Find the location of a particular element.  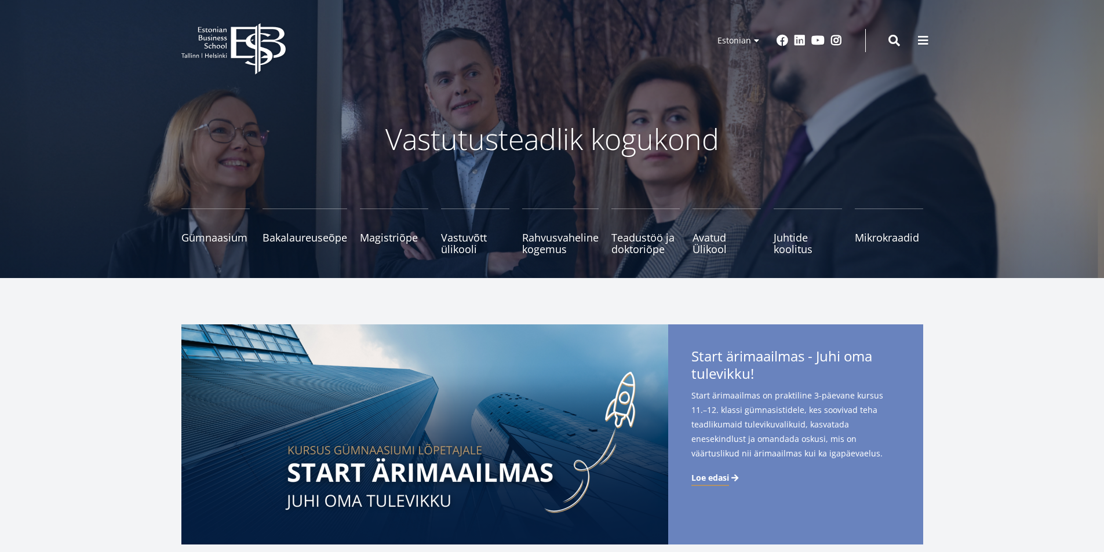

span: Mikrokraadid is located at coordinates (889, 238).